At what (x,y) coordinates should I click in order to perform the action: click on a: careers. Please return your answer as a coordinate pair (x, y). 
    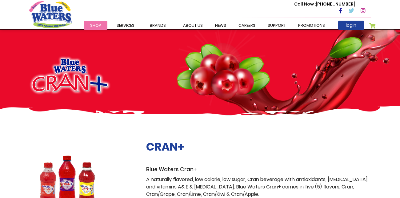
    Looking at the image, I should click on (246, 25).